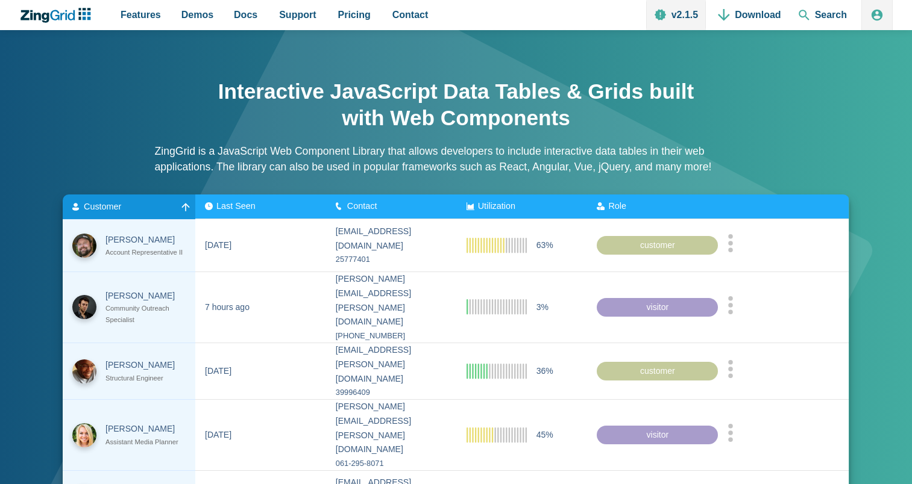 This screenshot has width=912, height=484. I want to click on span: Features, so click(140, 14).